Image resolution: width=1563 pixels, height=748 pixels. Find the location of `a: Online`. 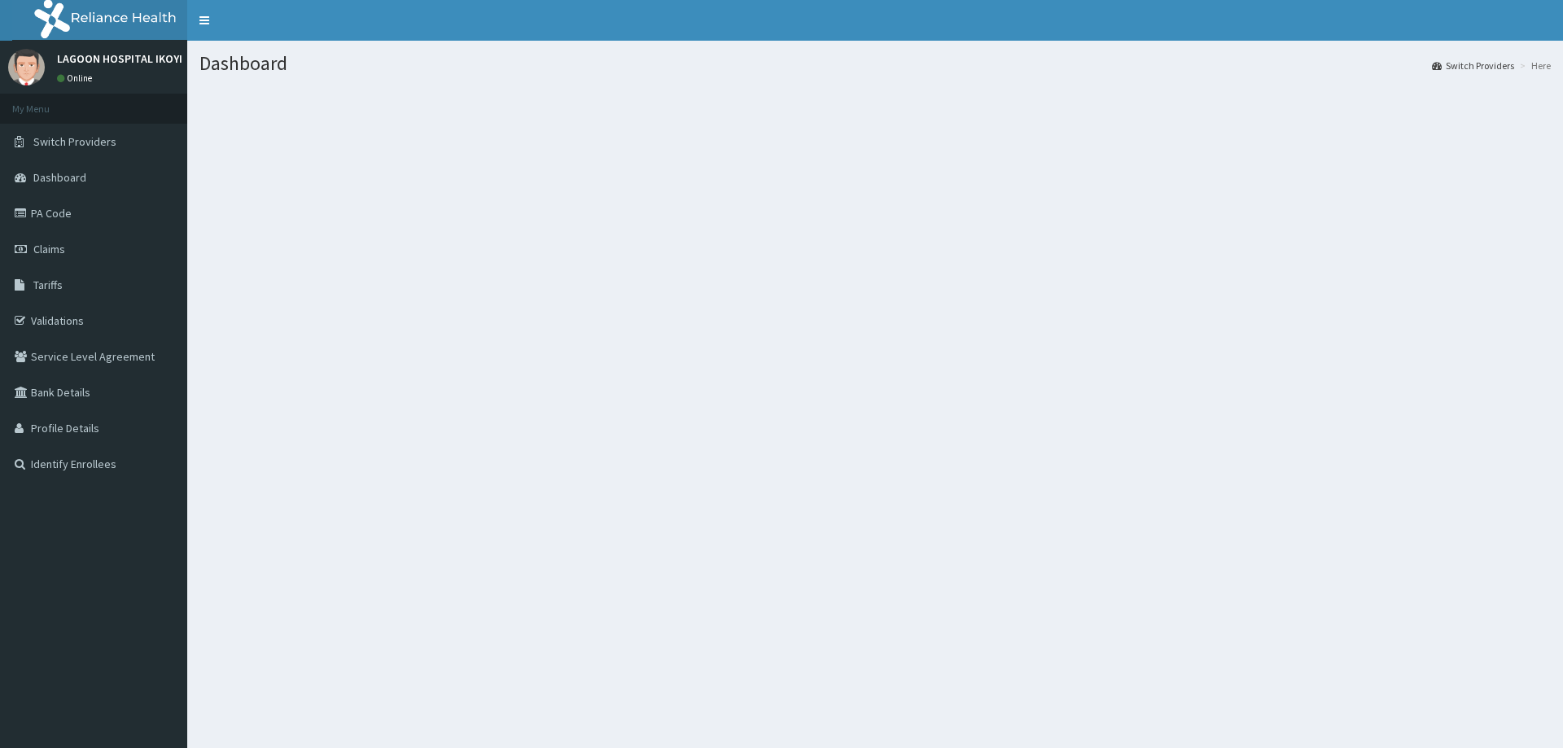

a: Online is located at coordinates (77, 78).